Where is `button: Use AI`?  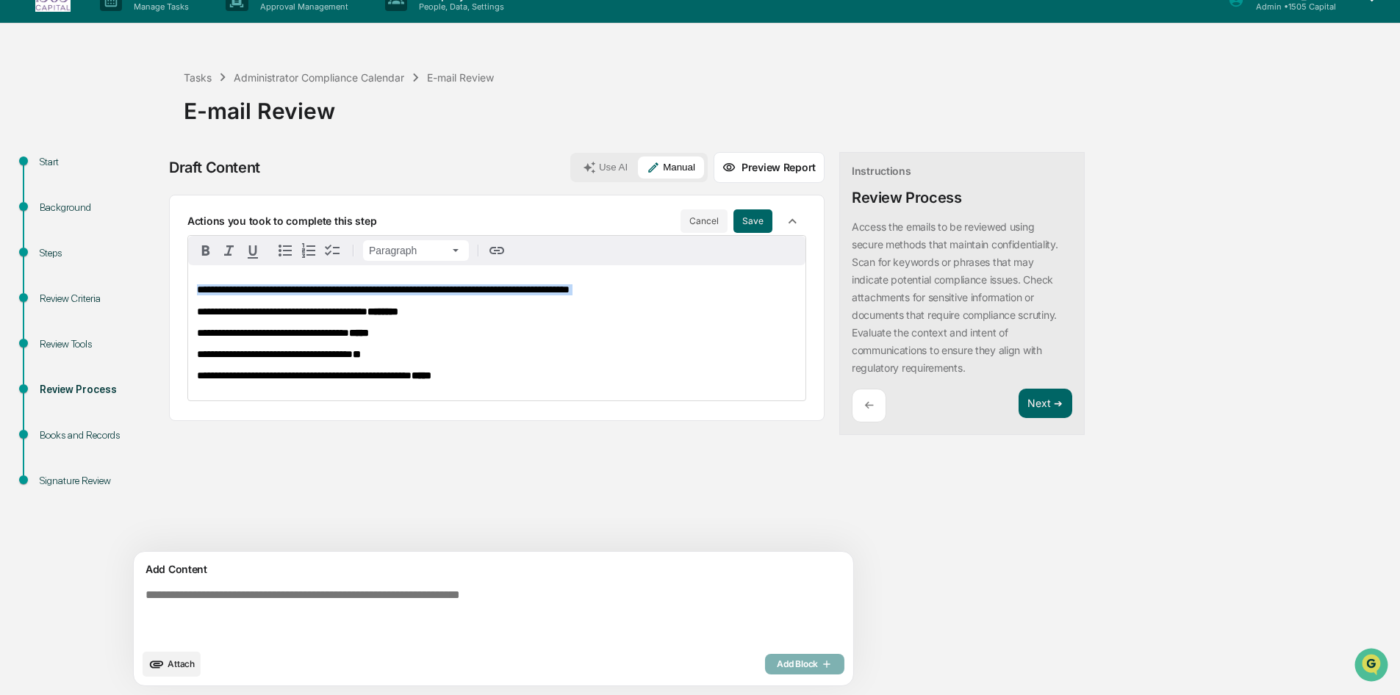 button: Use AI is located at coordinates (605, 168).